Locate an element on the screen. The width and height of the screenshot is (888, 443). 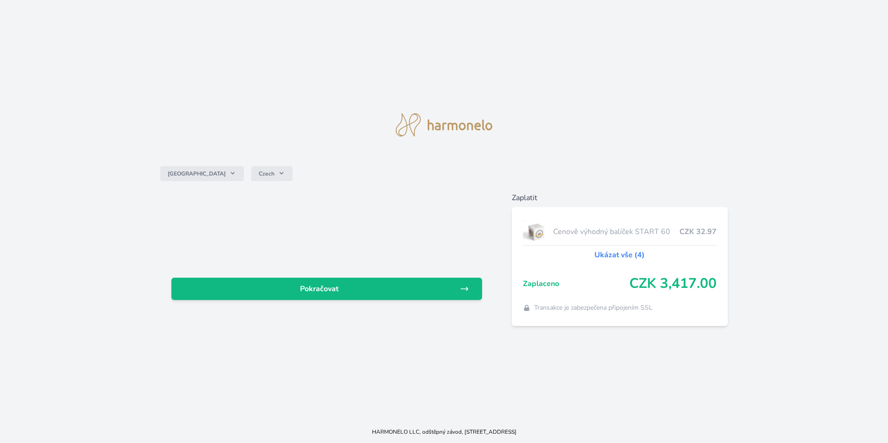
span: Transakce je zabezpečena připojením SSL is located at coordinates (593, 308).